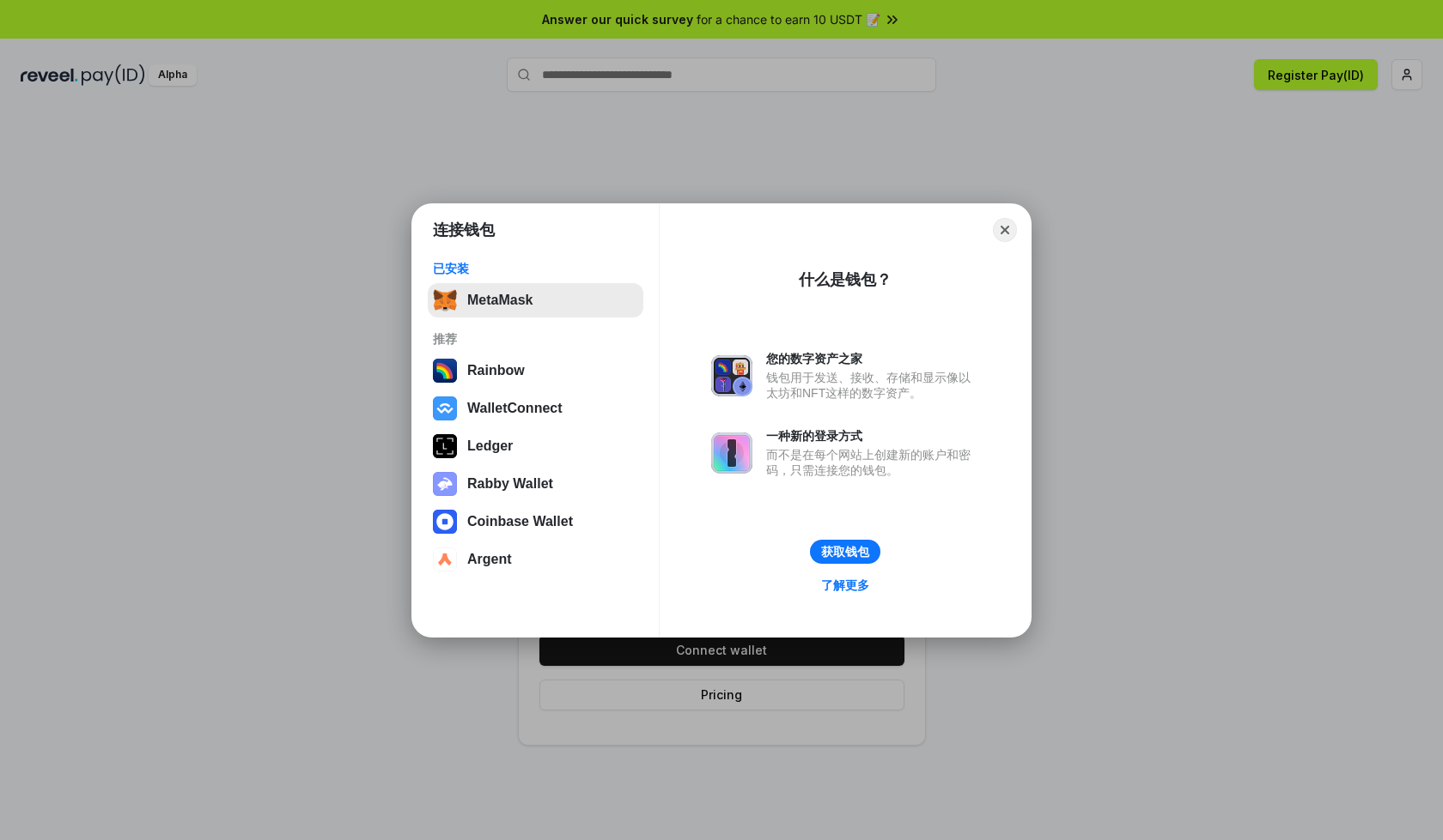 The height and width of the screenshot is (840, 1443). What do you see at coordinates (445, 371) in the screenshot?
I see `img: svg+xml,%3Csvg%20width%3D%22120%22%20height%3D%22120%22%20viewBox%3D%220%200%20120%20120%22%20fil...` at bounding box center [445, 371].